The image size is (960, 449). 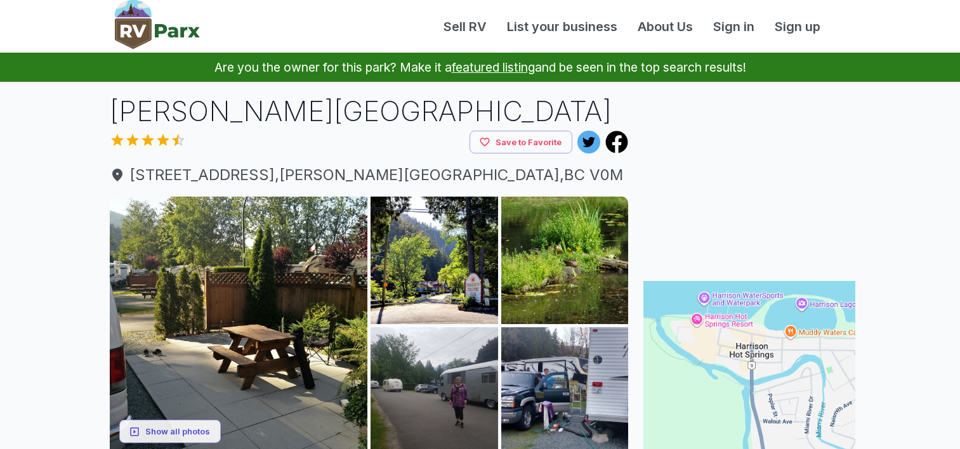 What do you see at coordinates (665, 27) in the screenshot?
I see `a: About Us` at bounding box center [665, 27].